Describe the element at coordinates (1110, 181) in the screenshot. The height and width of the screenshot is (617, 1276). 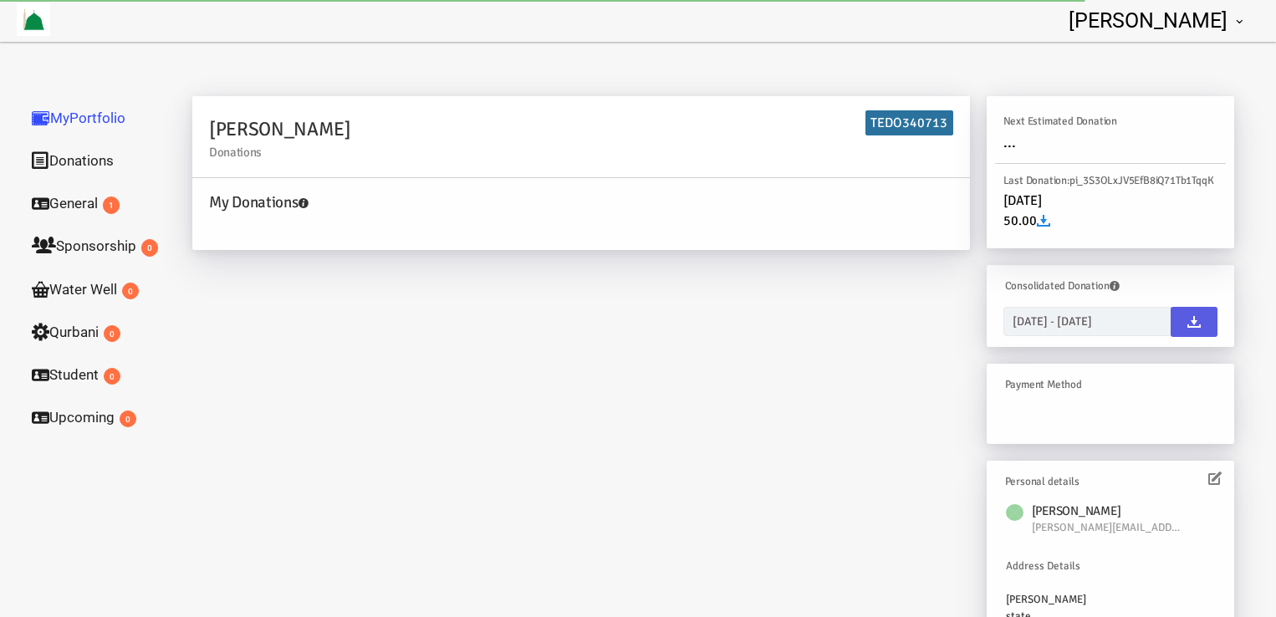
I see `h6: Last Donation:` at that location.